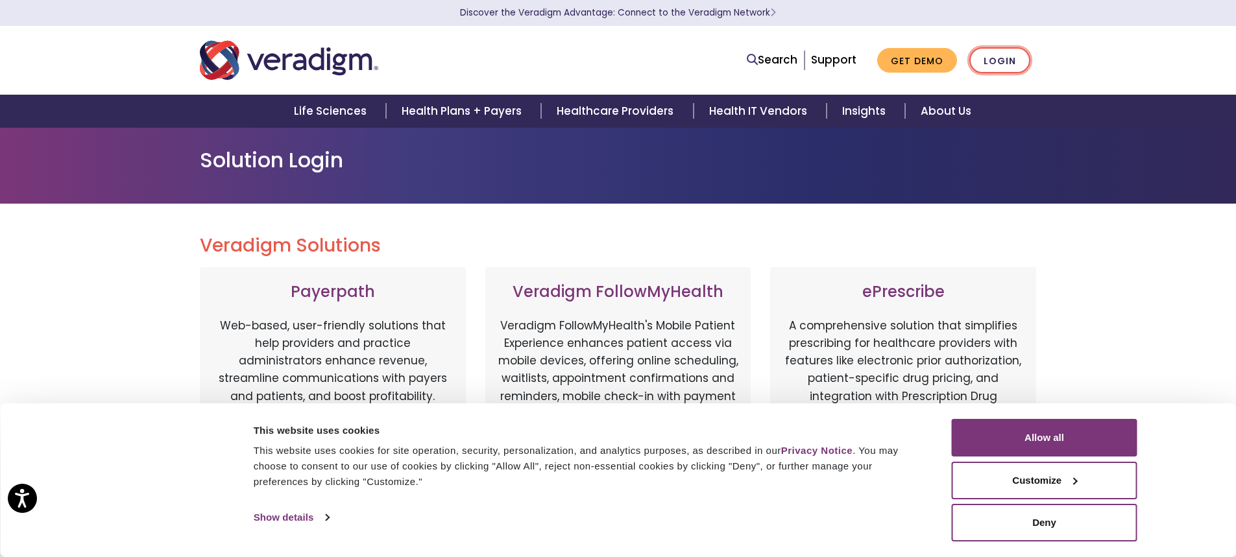 Image resolution: width=1236 pixels, height=557 pixels. I want to click on a: Veradigm logo, so click(289, 60).